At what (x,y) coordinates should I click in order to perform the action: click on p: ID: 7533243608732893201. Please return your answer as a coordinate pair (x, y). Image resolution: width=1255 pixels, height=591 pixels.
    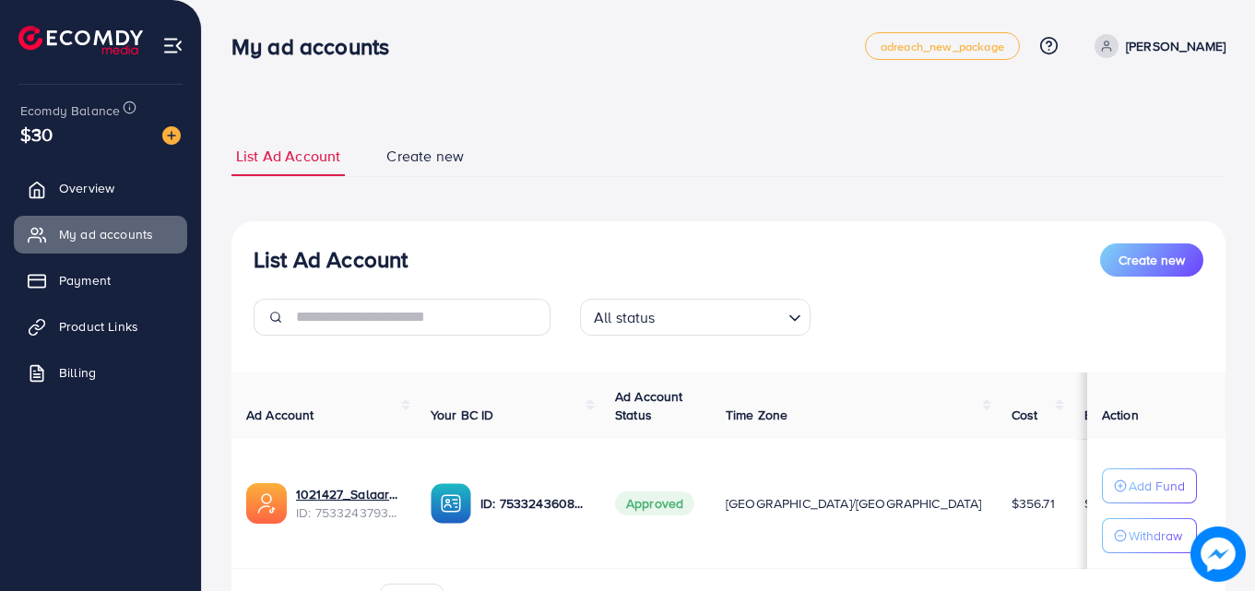
    Looking at the image, I should click on (533, 503).